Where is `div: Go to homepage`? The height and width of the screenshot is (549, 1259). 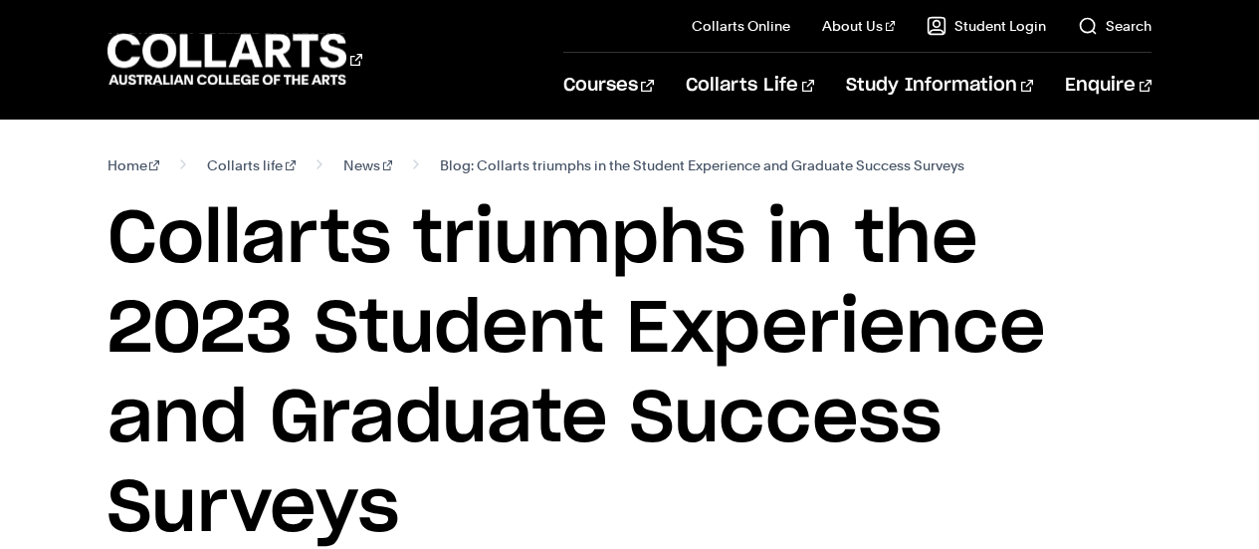
div: Go to homepage is located at coordinates (235, 59).